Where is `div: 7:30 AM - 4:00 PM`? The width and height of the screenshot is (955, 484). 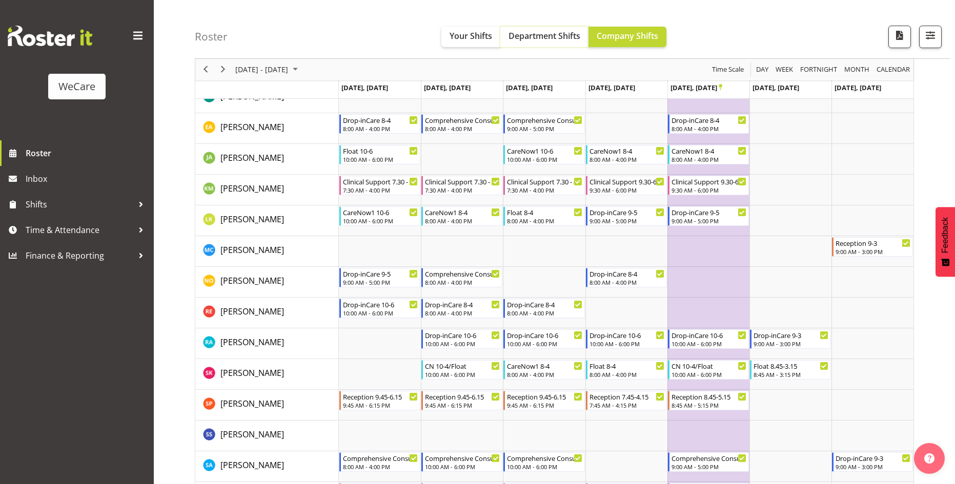
div: 7:30 AM - 4:00 PM is located at coordinates (462, 190).